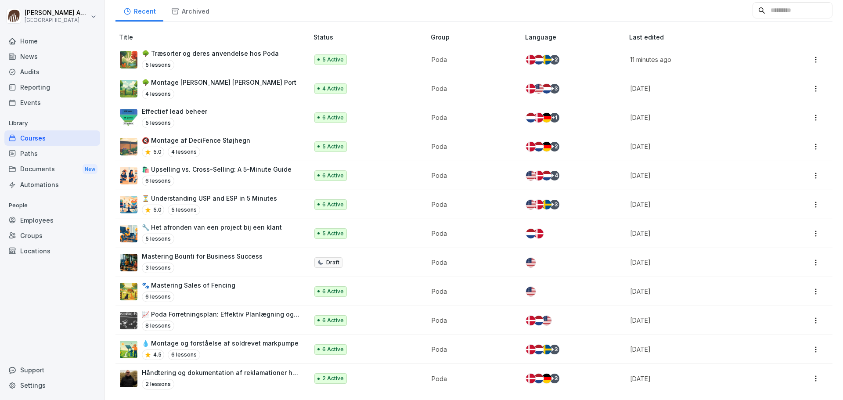 Image resolution: width=843 pixels, height=400 pixels. I want to click on div: Courses, so click(52, 138).